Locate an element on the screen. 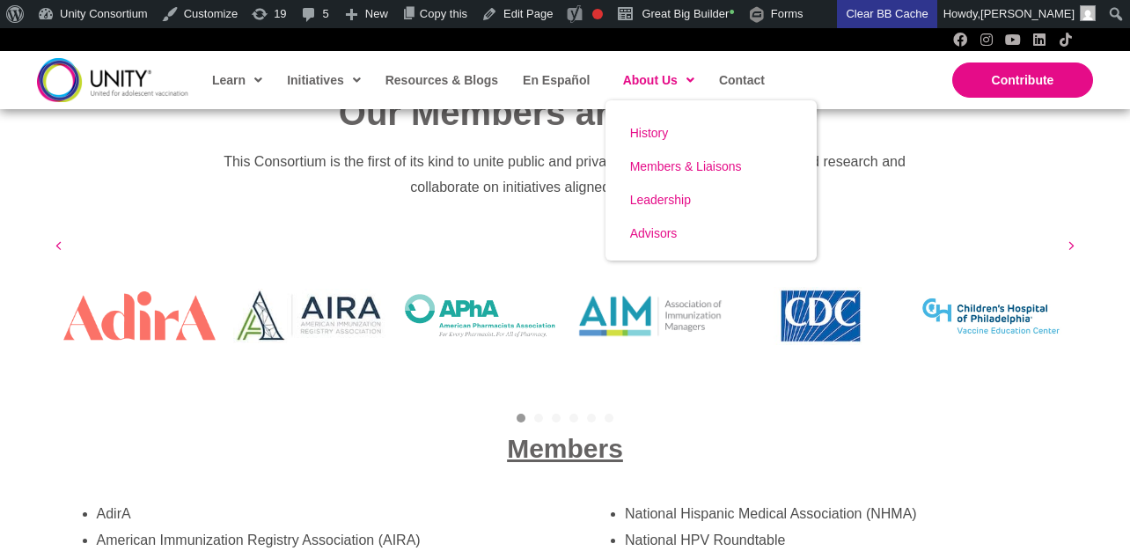  span: Leadership is located at coordinates (660, 200).